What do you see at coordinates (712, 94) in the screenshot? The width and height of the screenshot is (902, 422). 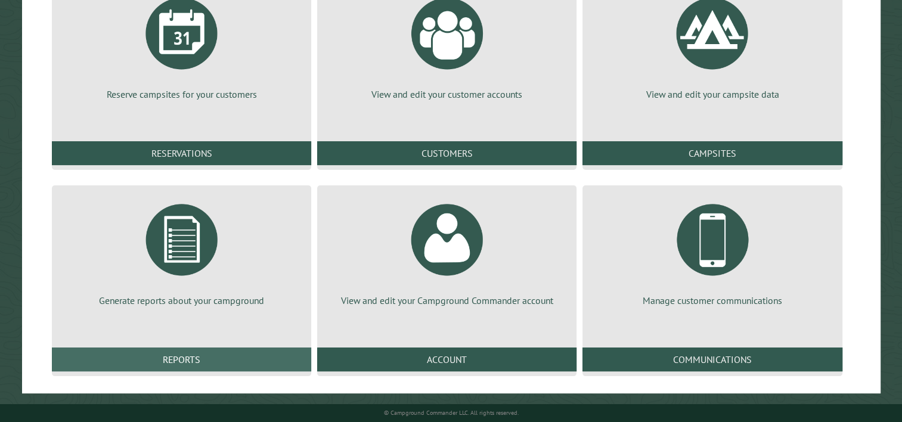 I see `p: View and edit your campsite data` at bounding box center [712, 94].